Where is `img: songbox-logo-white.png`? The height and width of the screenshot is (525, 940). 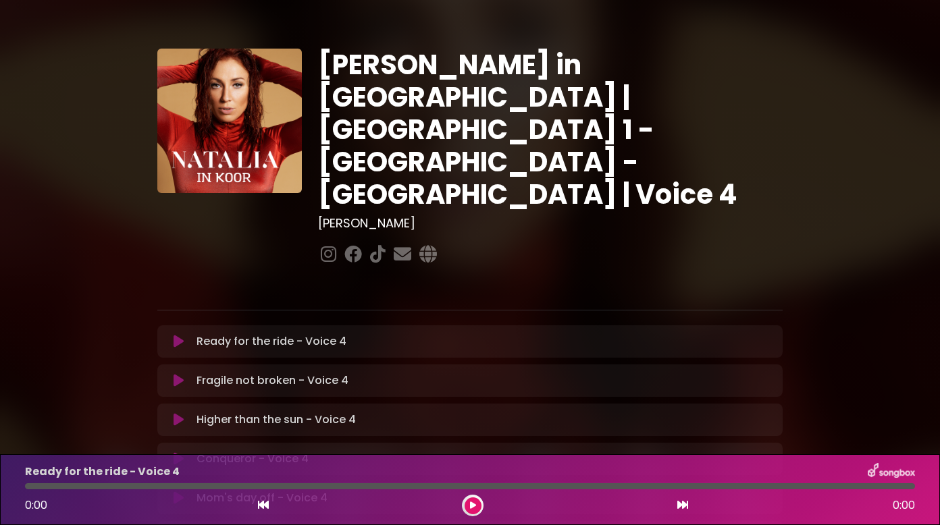
img: songbox-logo-white.png is located at coordinates (891, 472).